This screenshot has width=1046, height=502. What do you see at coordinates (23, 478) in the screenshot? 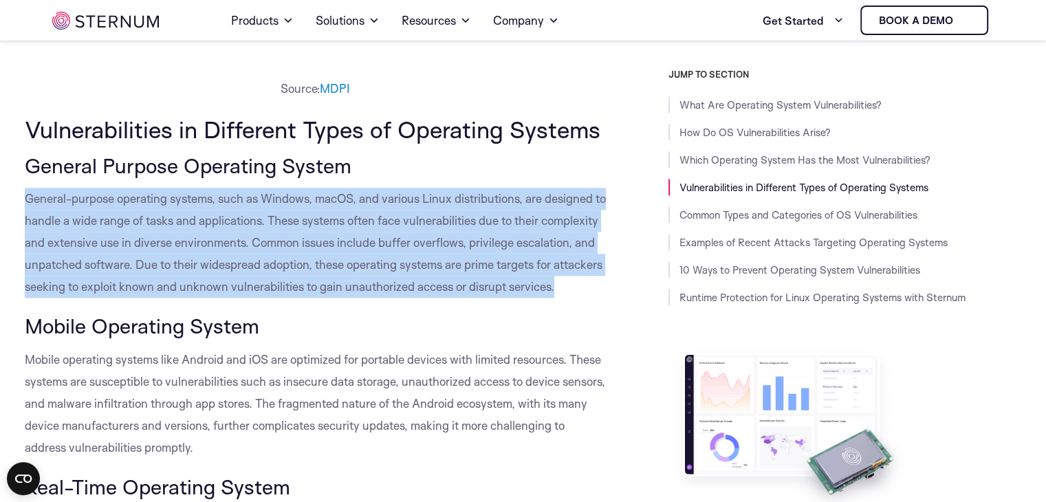
I see `button: Open CMP widget` at bounding box center [23, 478].